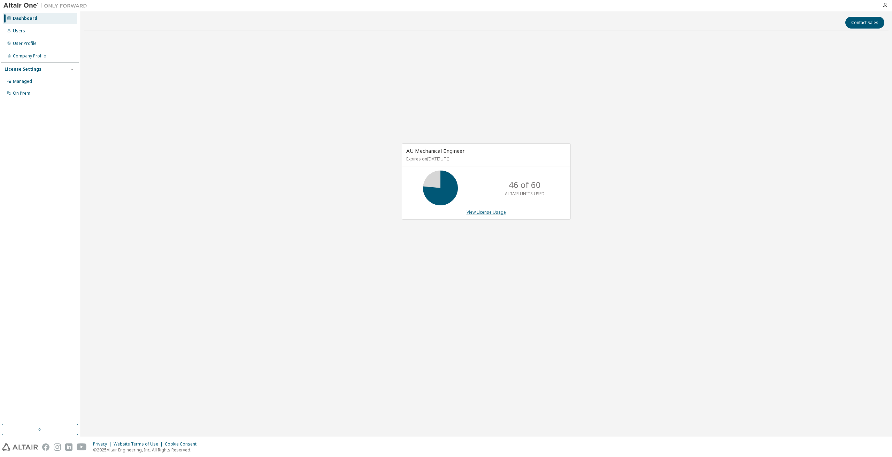 The height and width of the screenshot is (457, 892). What do you see at coordinates (103, 444) in the screenshot?
I see `div: Privacy` at bounding box center [103, 444].